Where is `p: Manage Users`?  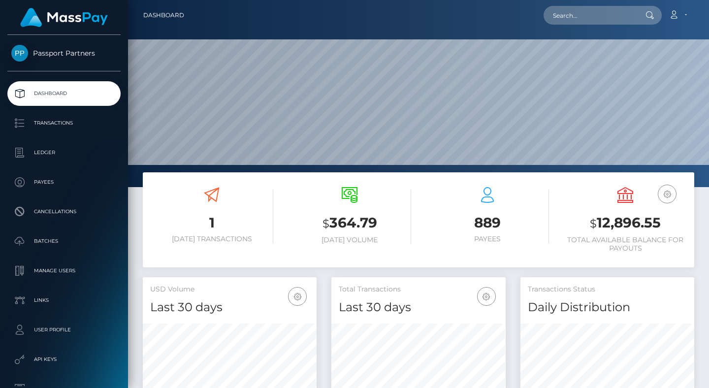 p: Manage Users is located at coordinates (64, 271).